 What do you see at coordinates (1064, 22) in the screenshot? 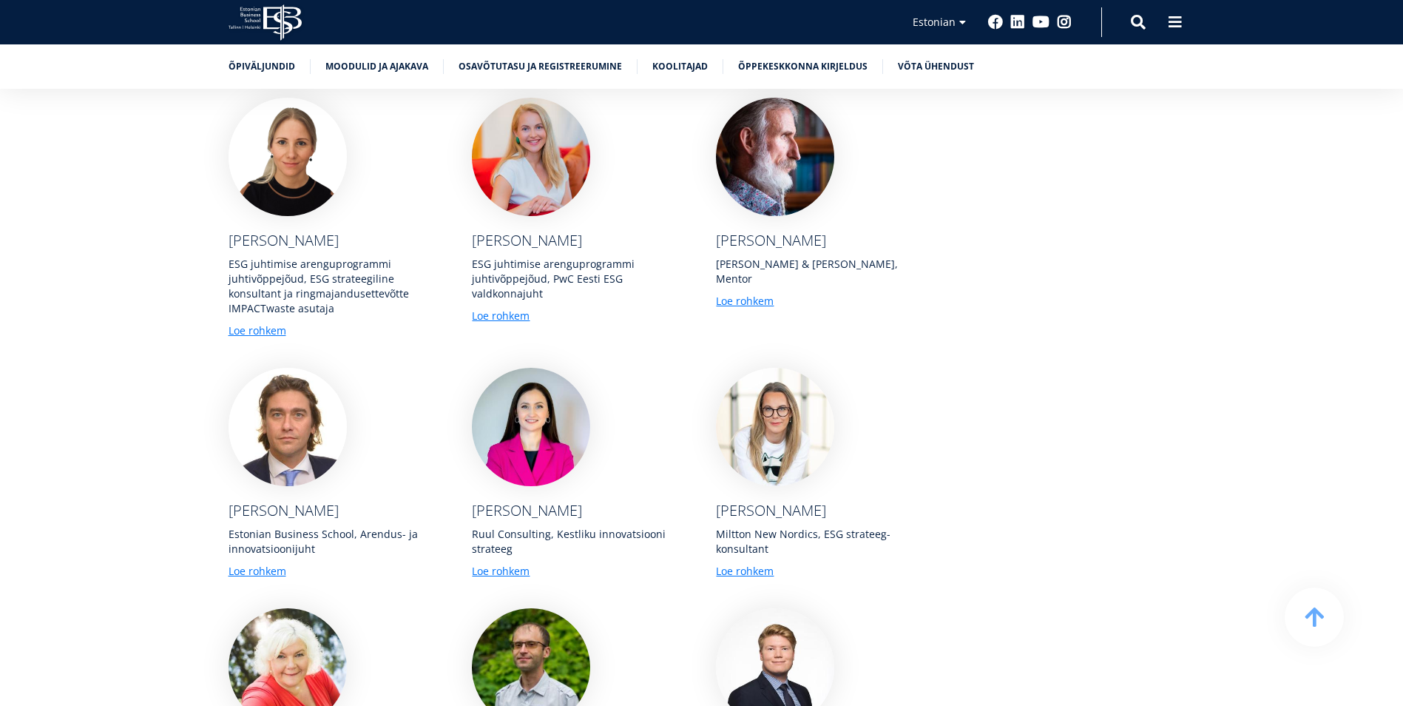
I see `a: Instagram` at bounding box center [1064, 22].